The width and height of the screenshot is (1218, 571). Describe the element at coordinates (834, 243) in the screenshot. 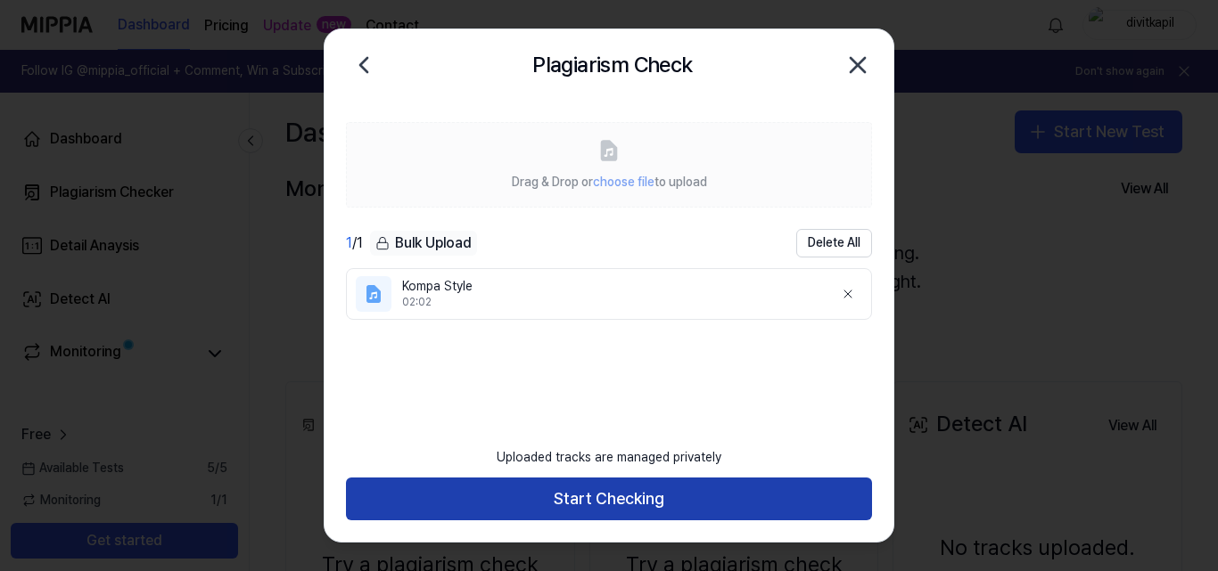

I see `button: Delete All` at that location.